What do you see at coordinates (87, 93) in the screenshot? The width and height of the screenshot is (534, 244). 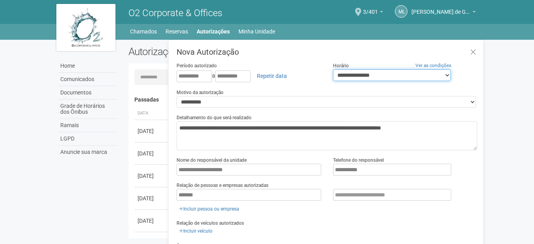 I see `a: Documentos` at bounding box center [87, 93].